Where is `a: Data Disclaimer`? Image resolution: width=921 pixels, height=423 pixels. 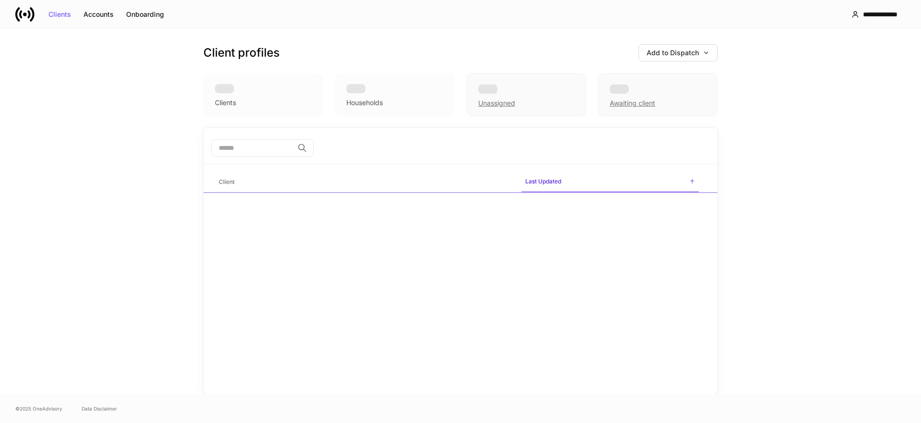
a: Data Disclaimer is located at coordinates (99, 408).